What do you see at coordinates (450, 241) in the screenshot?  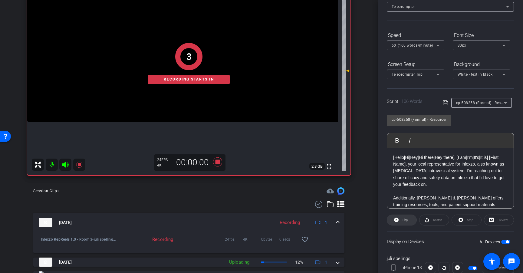 I see `div: Display on Devices` at bounding box center [450, 241].